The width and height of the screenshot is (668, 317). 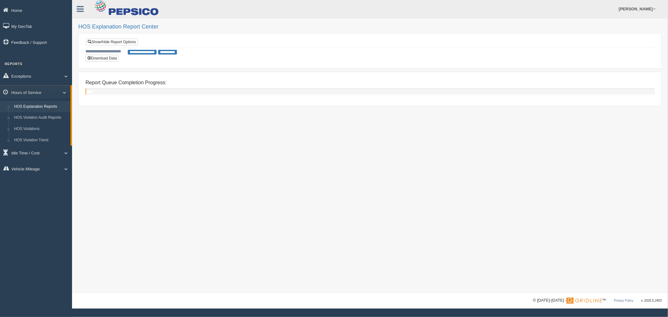 I want to click on span: v. 2025.5.2403, so click(x=652, y=300).